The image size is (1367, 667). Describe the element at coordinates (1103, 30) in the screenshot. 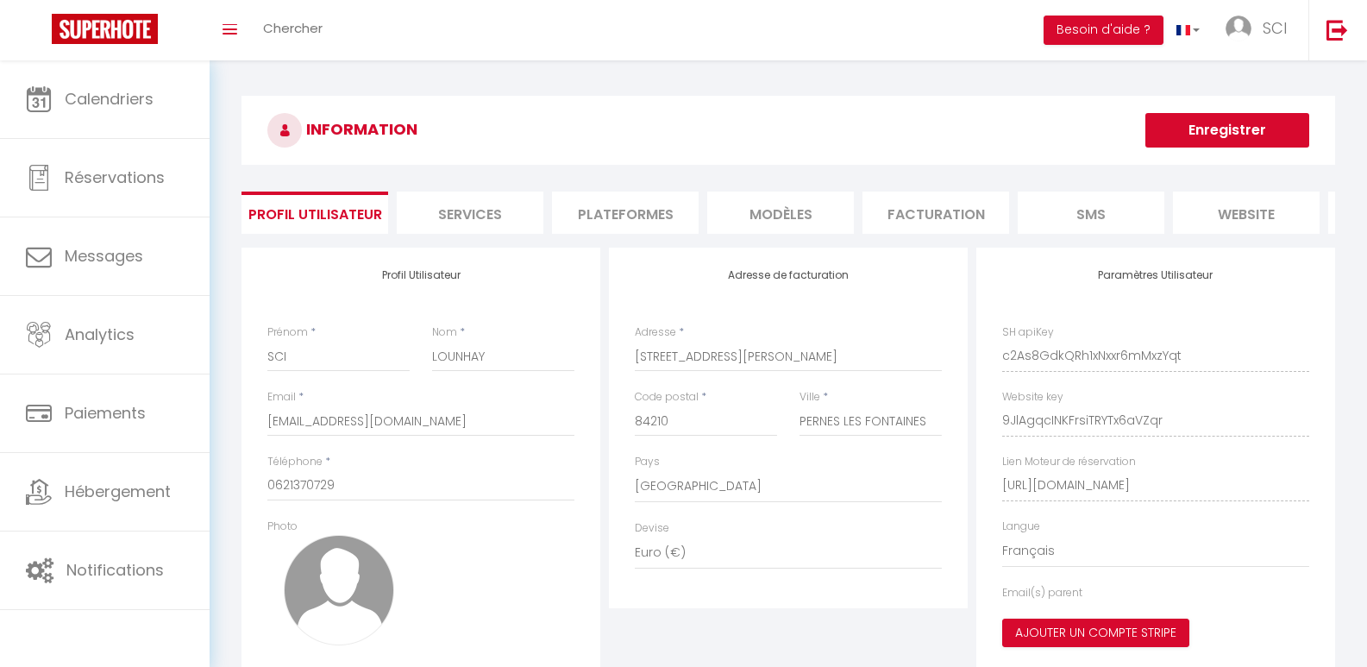

I see `button: Besoin d'aide ?` at that location.